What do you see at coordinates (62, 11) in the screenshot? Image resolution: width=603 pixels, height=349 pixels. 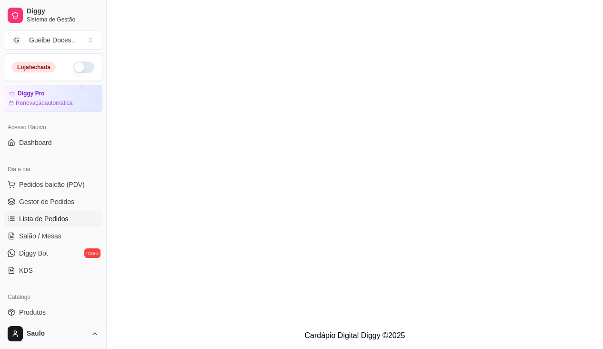 I see `span: Diggy` at bounding box center [62, 11].